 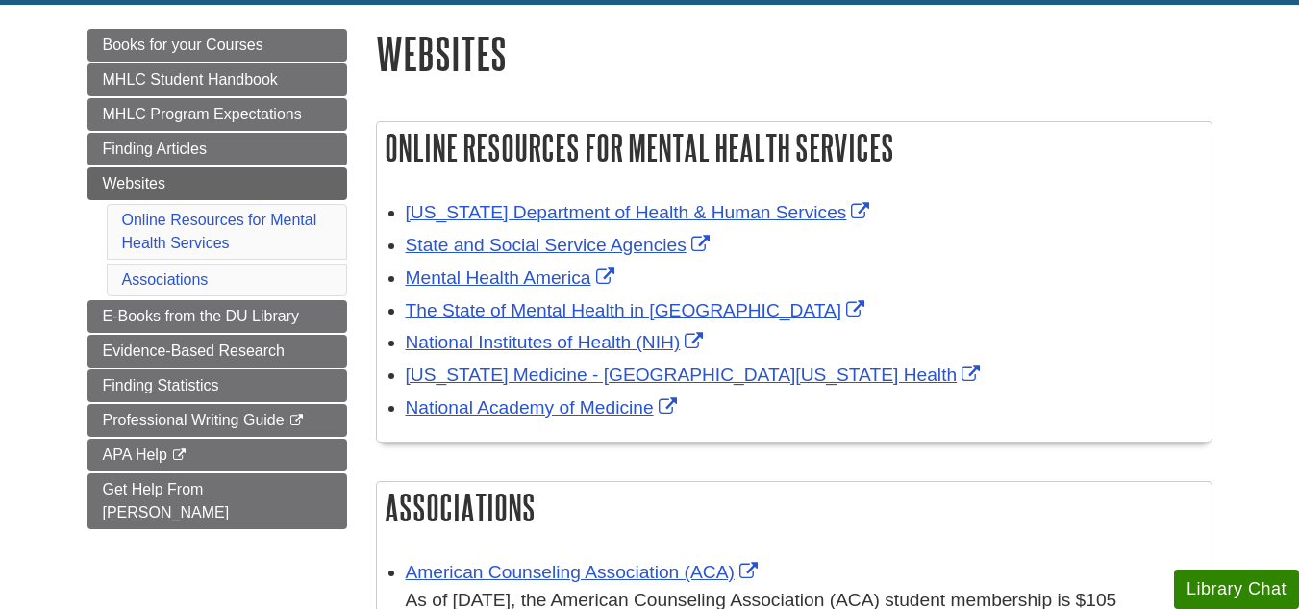 I want to click on span: APA Help, so click(x=135, y=454).